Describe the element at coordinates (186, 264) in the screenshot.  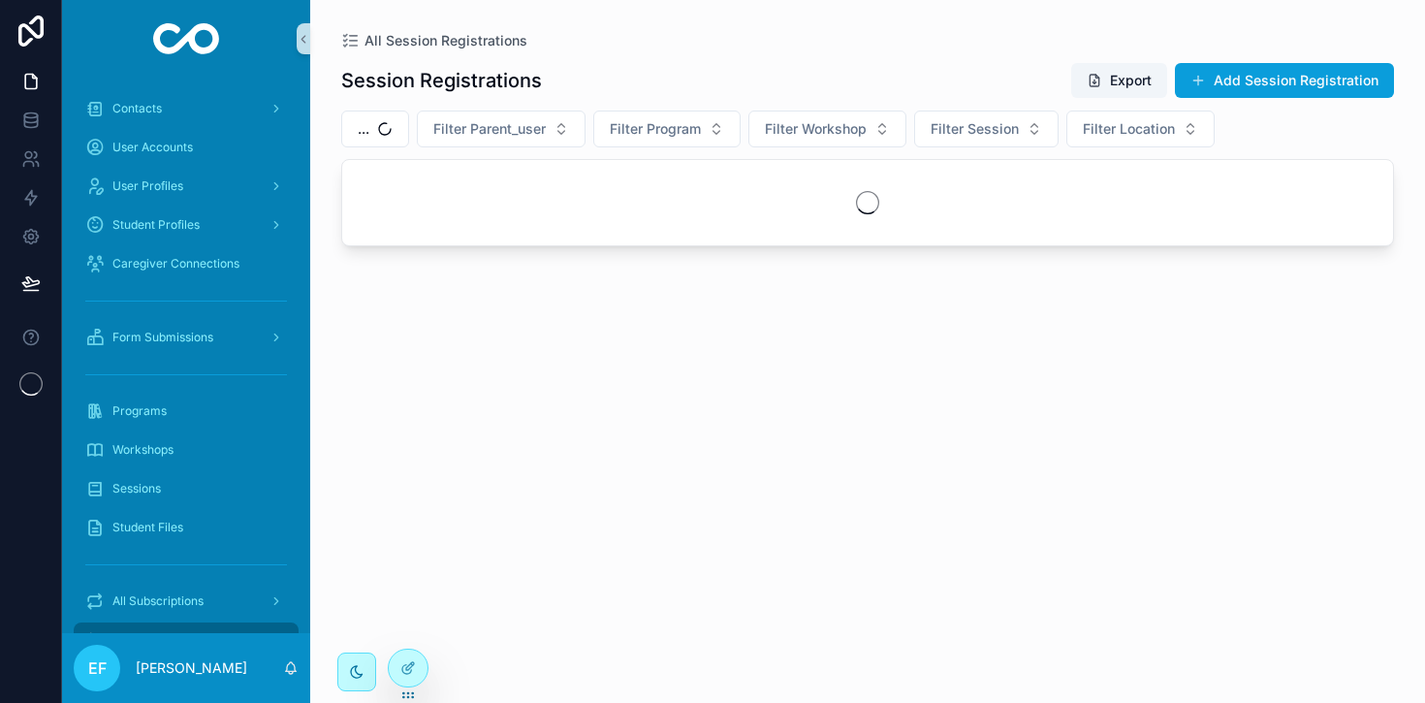
I see `a: Caregiver Connections` at that location.